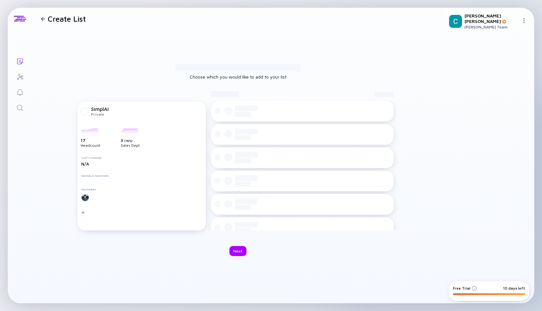 The width and height of the screenshot is (542, 311). I want to click on div: Next, so click(238, 251).